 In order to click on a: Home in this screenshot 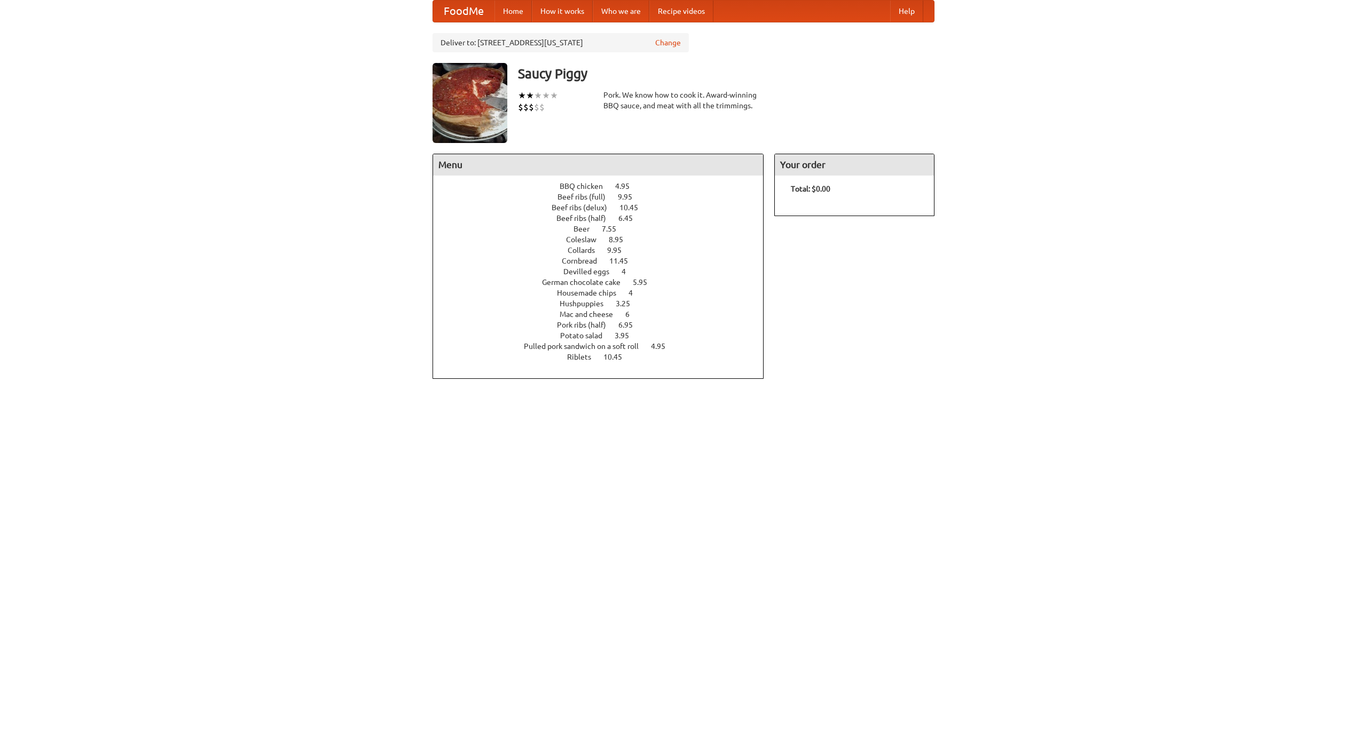, I will do `click(513, 11)`.